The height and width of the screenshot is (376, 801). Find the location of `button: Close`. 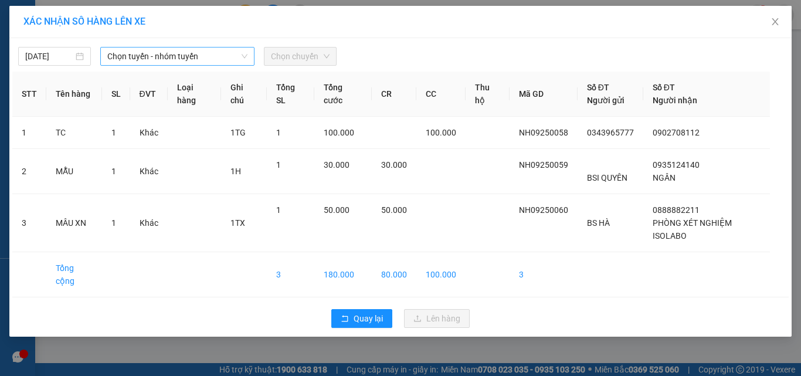

button: Close is located at coordinates (775, 22).